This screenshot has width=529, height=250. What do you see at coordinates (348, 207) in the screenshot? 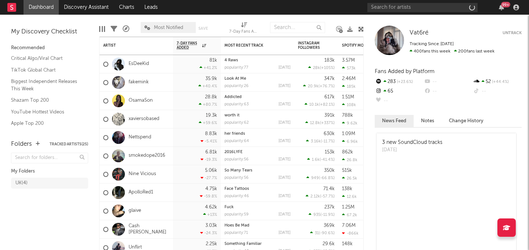
I see `div: 1.25M` at bounding box center [348, 207].